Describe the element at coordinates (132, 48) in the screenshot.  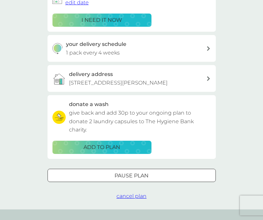
I see `button: your delivery schedule1 pack every 4 weeks` at that location.